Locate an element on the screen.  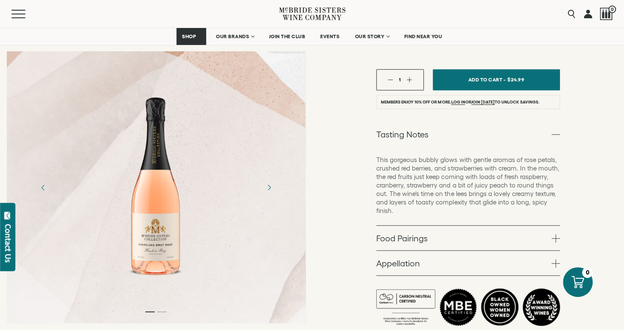
span: OUR BRANDS is located at coordinates (232, 36).